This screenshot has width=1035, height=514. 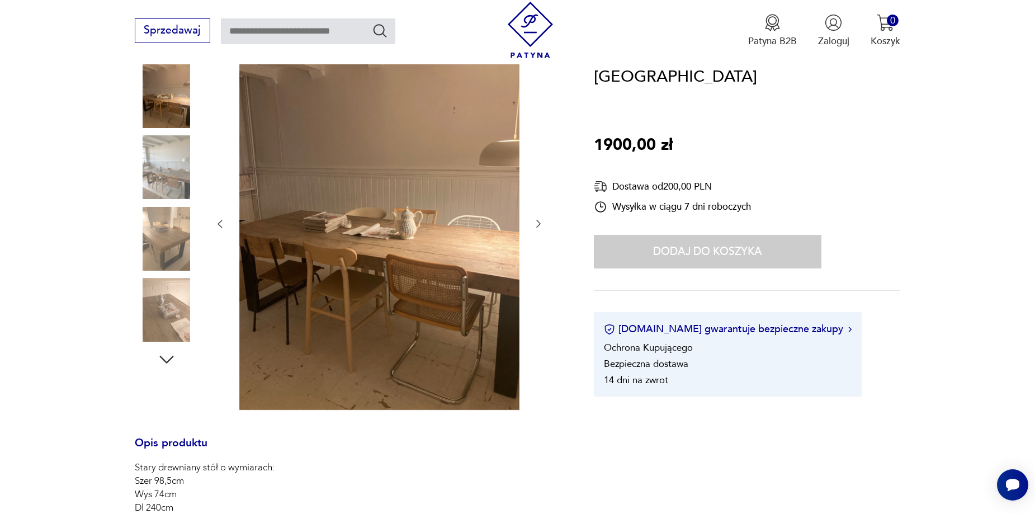 I want to click on a: Ikona medaluPatyna B2B, so click(x=772, y=31).